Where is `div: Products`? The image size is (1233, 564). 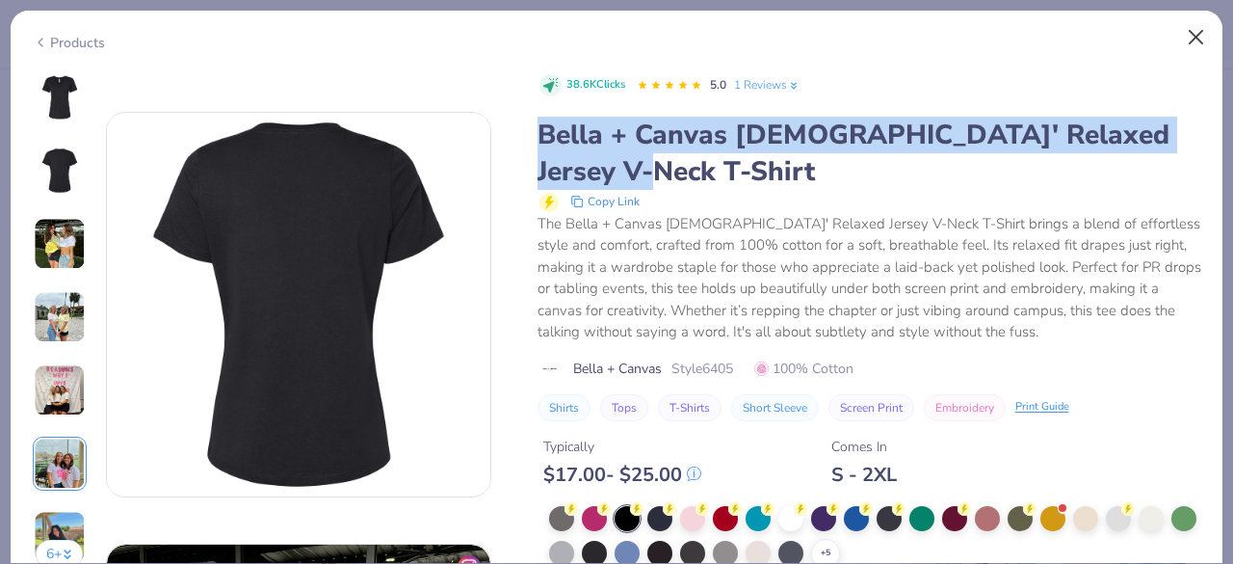 div: Products is located at coordinates (68, 42).